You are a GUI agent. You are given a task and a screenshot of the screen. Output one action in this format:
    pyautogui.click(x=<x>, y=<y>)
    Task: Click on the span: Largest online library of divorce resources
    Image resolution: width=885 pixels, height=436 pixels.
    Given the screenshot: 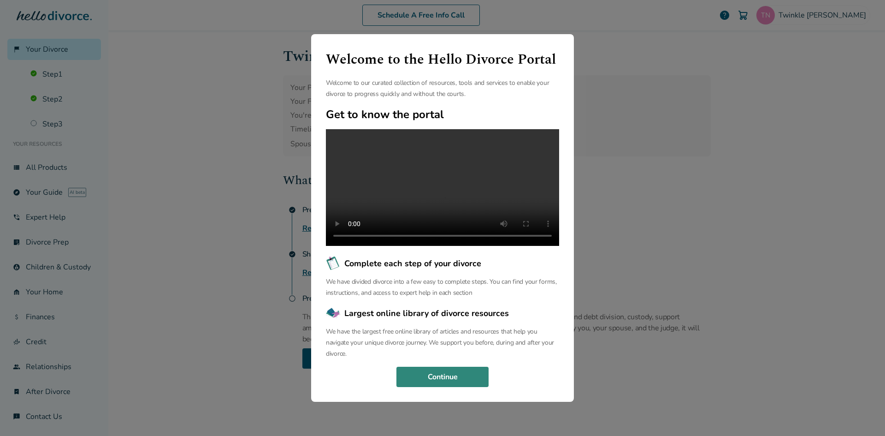 What is the action you would take?
    pyautogui.click(x=426, y=313)
    